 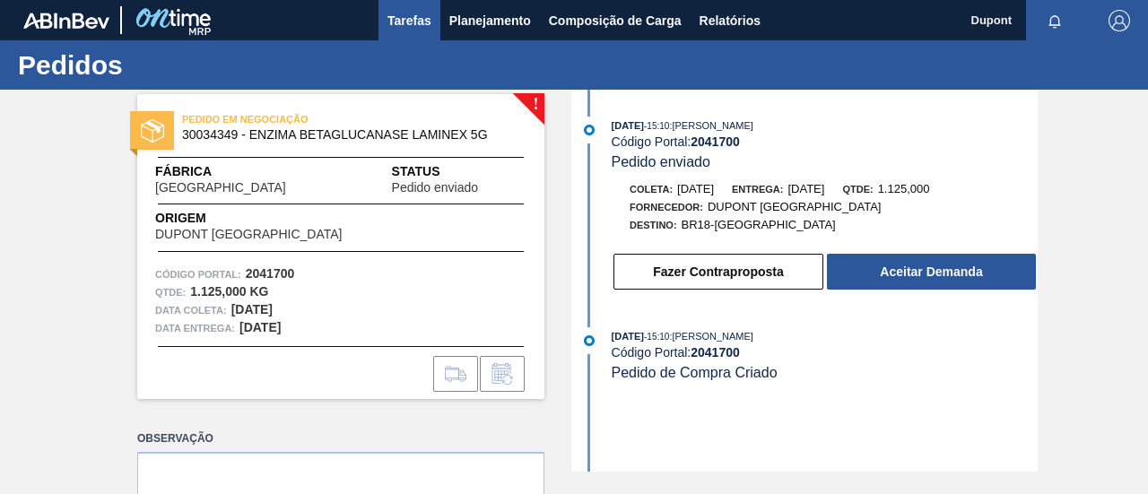 What do you see at coordinates (273, 218) in the screenshot?
I see `span: Origem` at bounding box center [273, 218].